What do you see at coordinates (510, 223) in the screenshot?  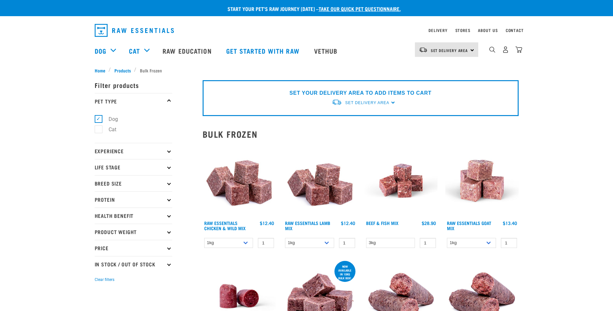 I see `div: $13.40` at bounding box center [510, 223].